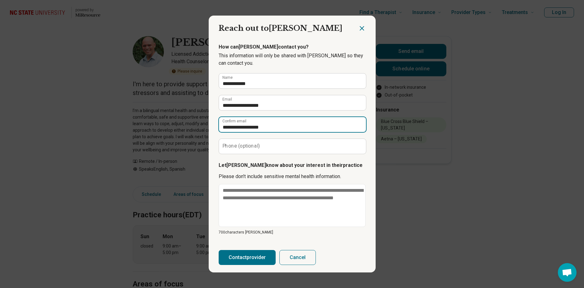 Image resolution: width=584 pixels, height=288 pixels. Describe the element at coordinates (247, 257) in the screenshot. I see `button: Contactprovider` at that location.